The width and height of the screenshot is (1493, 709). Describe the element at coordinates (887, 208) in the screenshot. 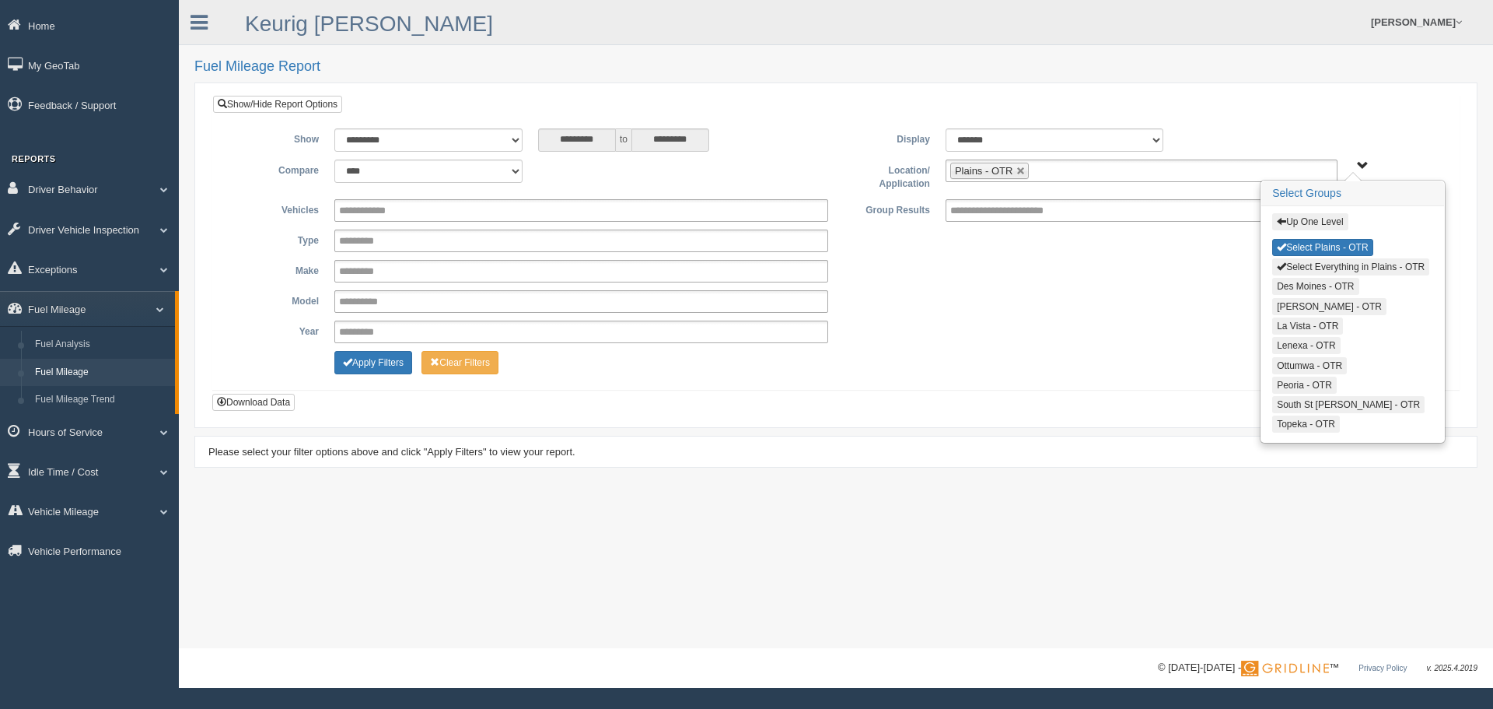

I see `label: Group Results` at that location.